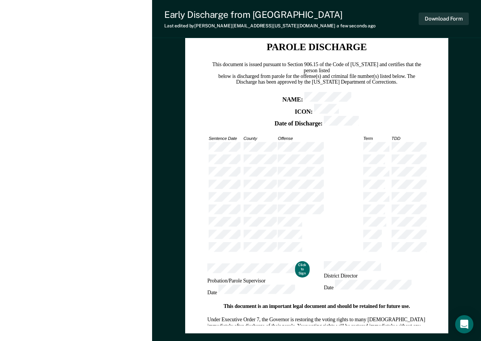  Describe the element at coordinates (260, 138) in the screenshot. I see `th: County` at that location.